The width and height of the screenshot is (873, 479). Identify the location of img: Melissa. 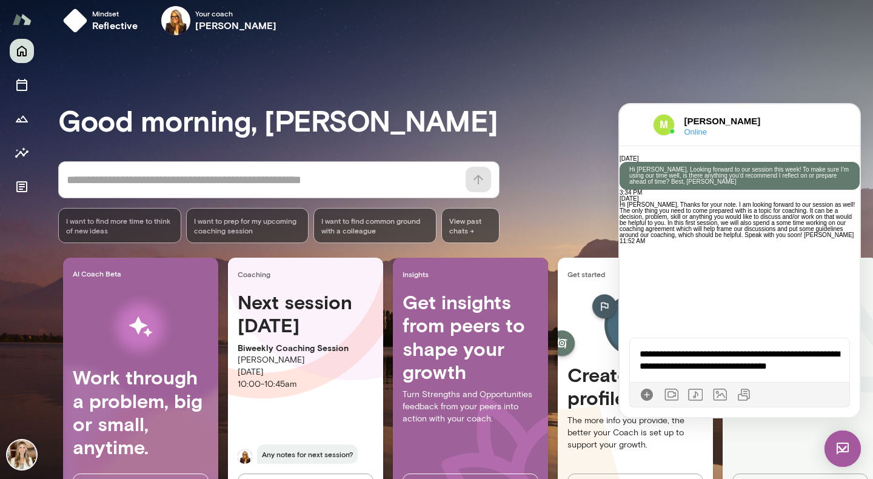
(245, 456).